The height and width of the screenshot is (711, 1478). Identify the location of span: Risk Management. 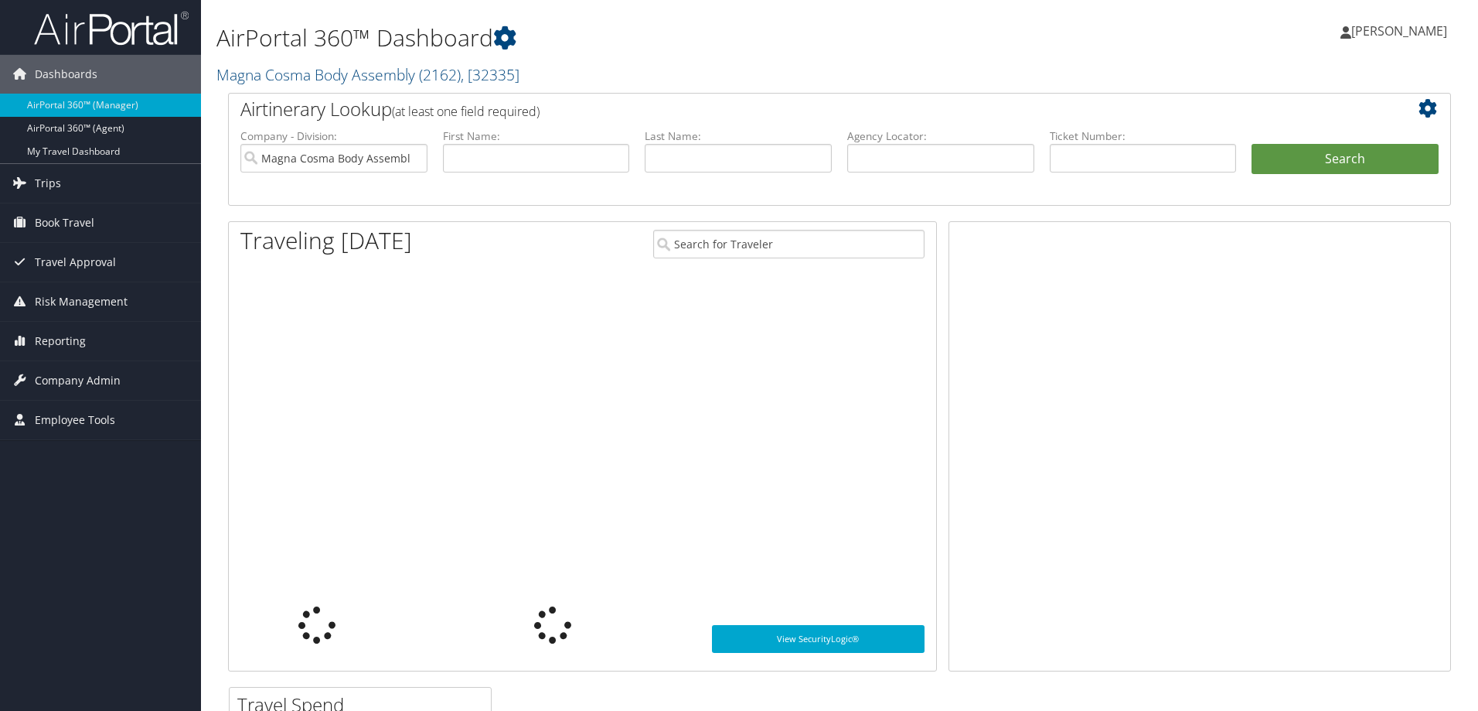
(81, 302).